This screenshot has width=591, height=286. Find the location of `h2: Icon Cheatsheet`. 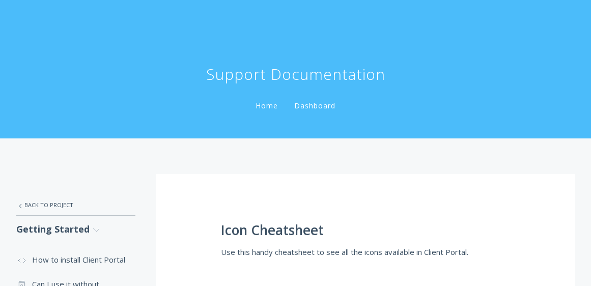

h2: Icon Cheatsheet is located at coordinates (365, 231).